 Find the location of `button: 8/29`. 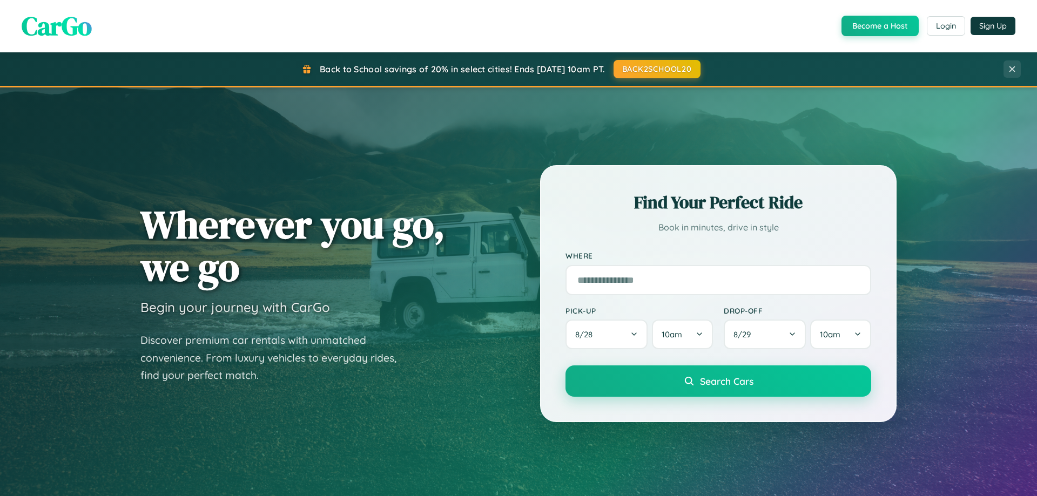

button: 8/29 is located at coordinates (764, 334).